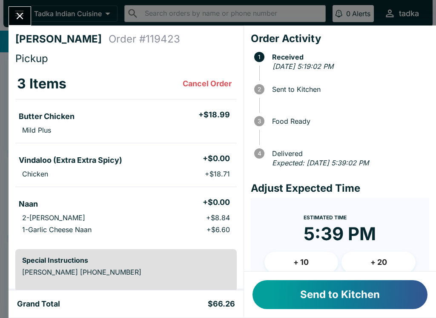  Describe the element at coordinates (348, 121) in the screenshot. I see `span: Food Ready` at that location.